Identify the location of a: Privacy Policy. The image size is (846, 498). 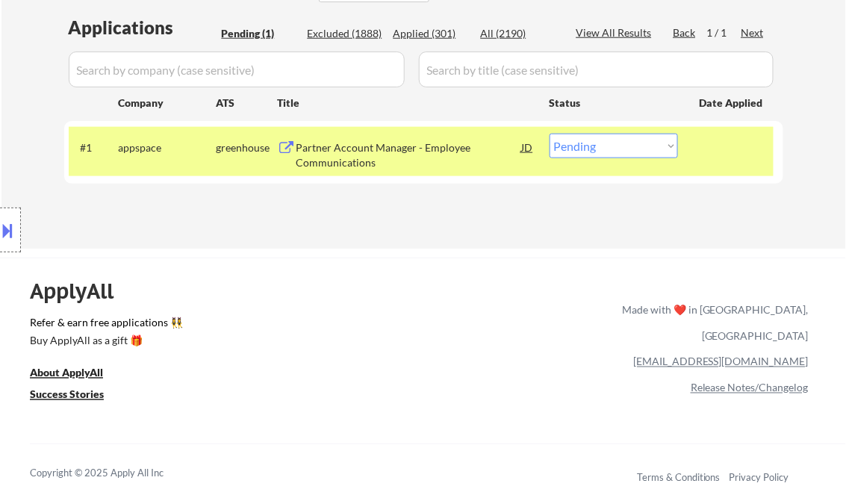
(760, 478).